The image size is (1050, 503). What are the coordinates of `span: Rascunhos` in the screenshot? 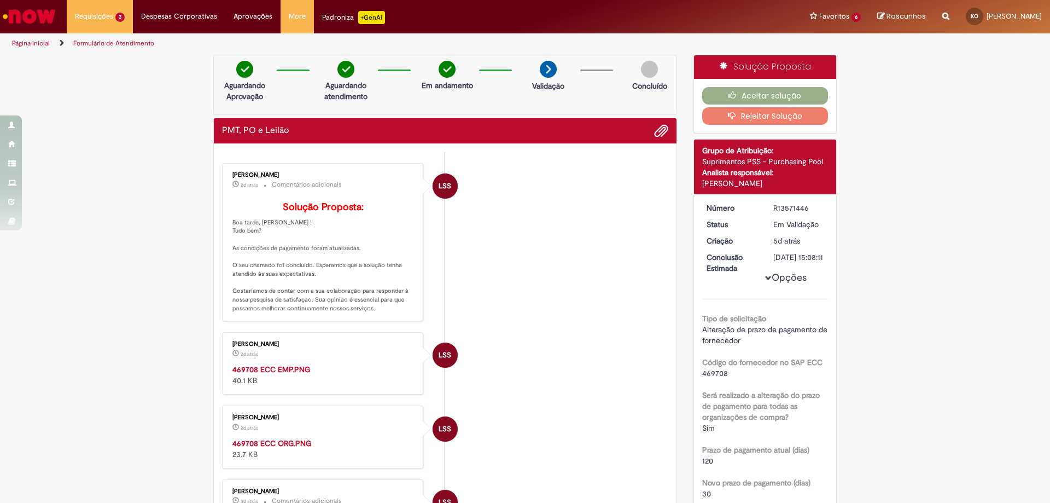 It's located at (906, 16).